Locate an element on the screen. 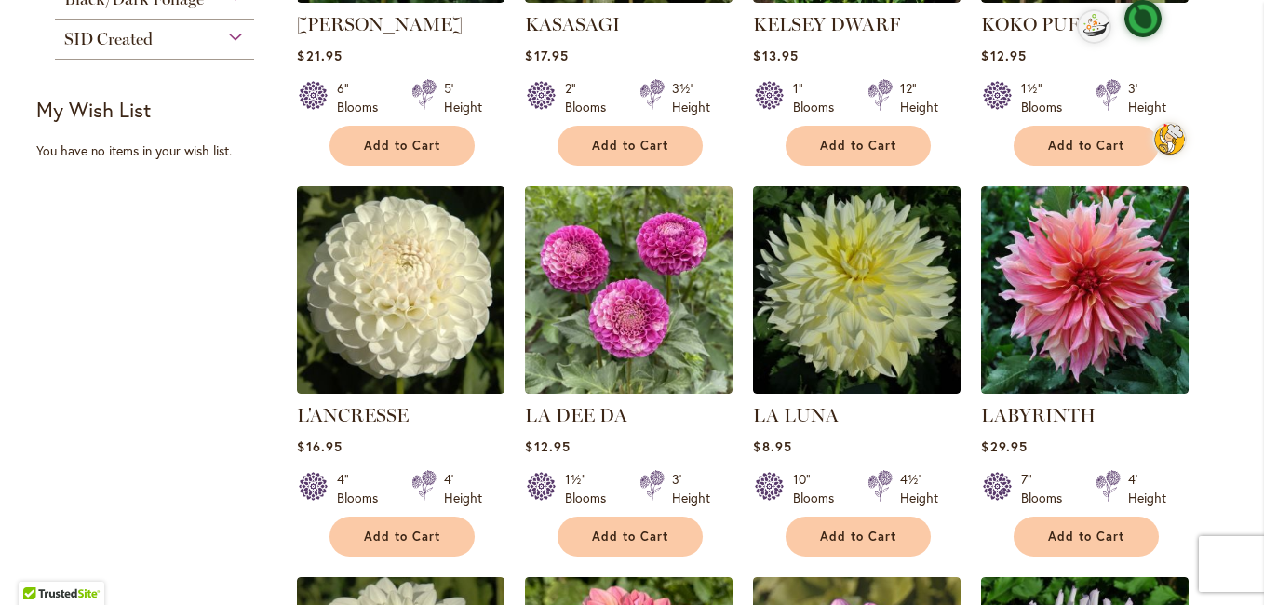  a: La Luna is located at coordinates (856, 388).